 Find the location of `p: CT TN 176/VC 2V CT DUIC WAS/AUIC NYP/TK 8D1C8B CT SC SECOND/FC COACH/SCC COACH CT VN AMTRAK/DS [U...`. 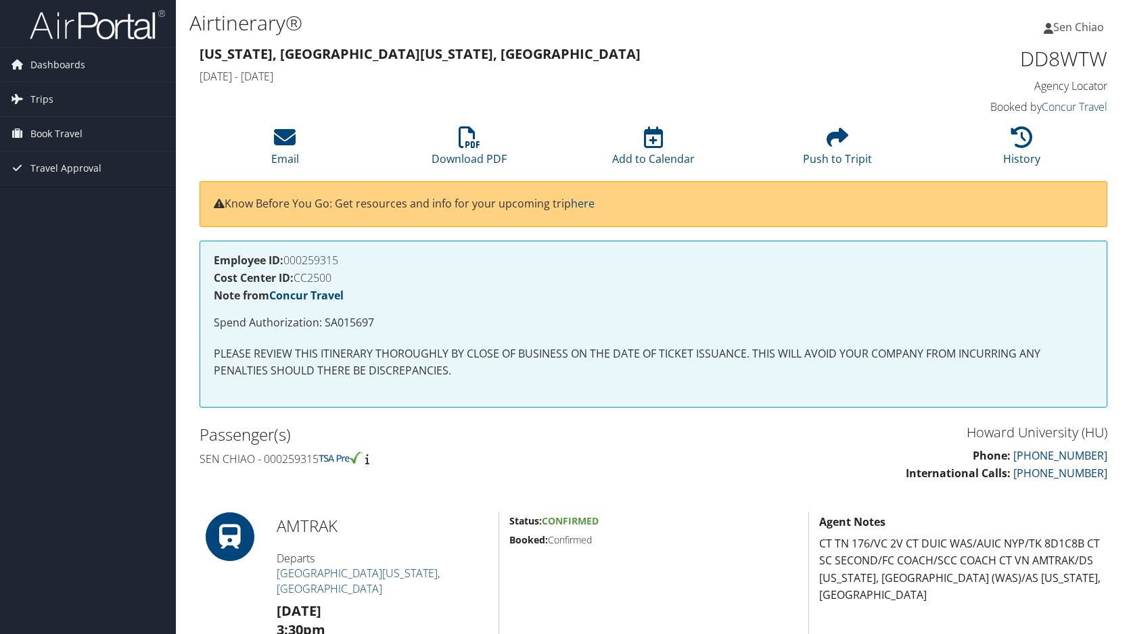

p: CT TN 176/VC 2V CT DUIC WAS/AUIC NYP/TK 8D1C8B CT SC SECOND/FC COACH/SCC COACH CT VN AMTRAK/DS [U... is located at coordinates (963, 570).